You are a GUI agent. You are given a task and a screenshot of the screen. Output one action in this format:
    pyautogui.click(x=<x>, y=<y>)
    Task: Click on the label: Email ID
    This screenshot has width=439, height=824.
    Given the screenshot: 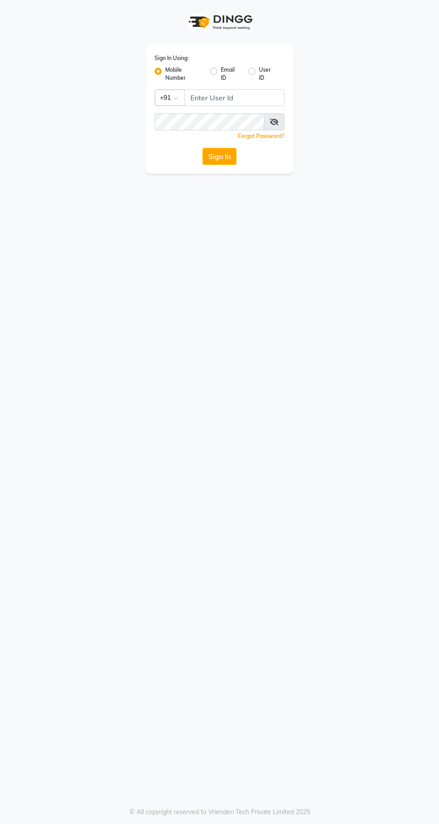 What is the action you would take?
    pyautogui.click(x=231, y=74)
    